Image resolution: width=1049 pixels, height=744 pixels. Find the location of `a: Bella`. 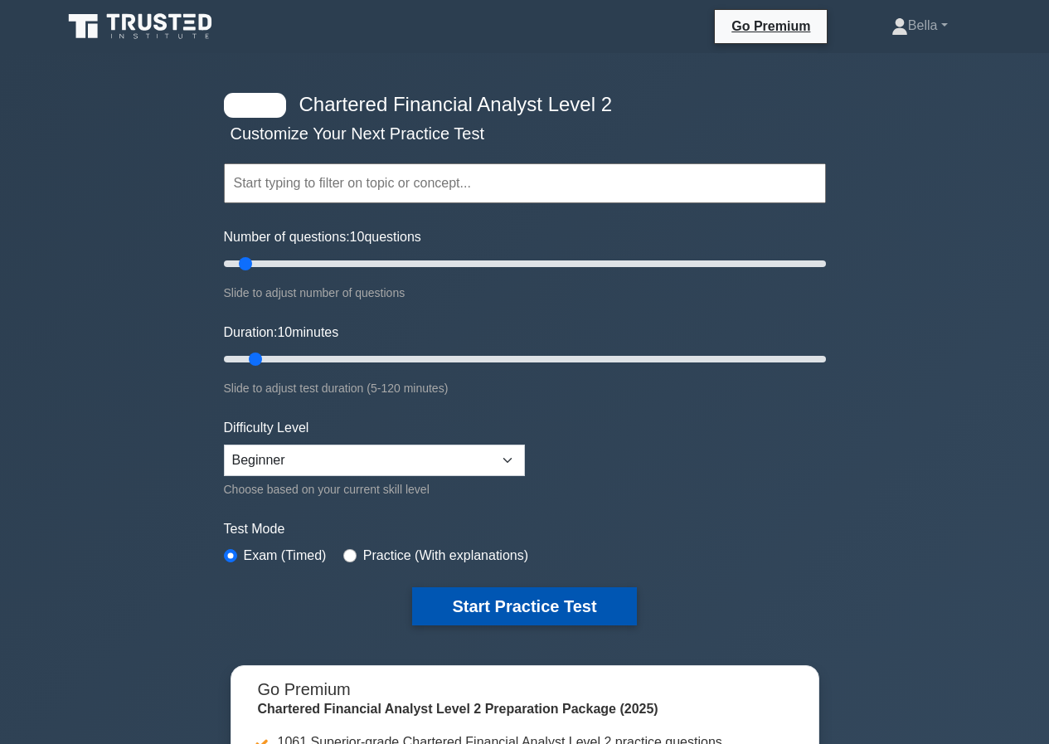

a: Bella is located at coordinates (919, 26).